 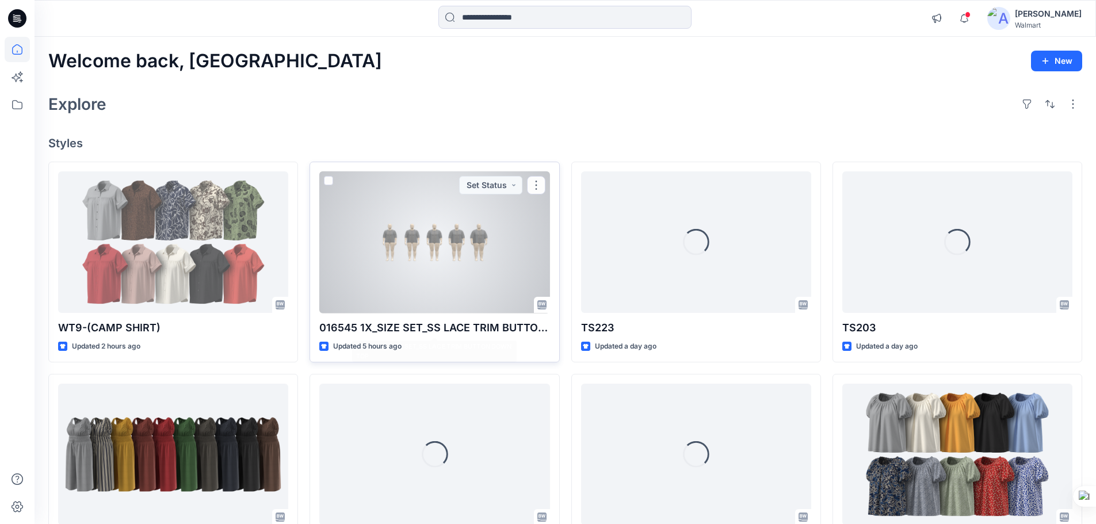 What do you see at coordinates (957, 328) in the screenshot?
I see `p: TS203` at bounding box center [957, 328].